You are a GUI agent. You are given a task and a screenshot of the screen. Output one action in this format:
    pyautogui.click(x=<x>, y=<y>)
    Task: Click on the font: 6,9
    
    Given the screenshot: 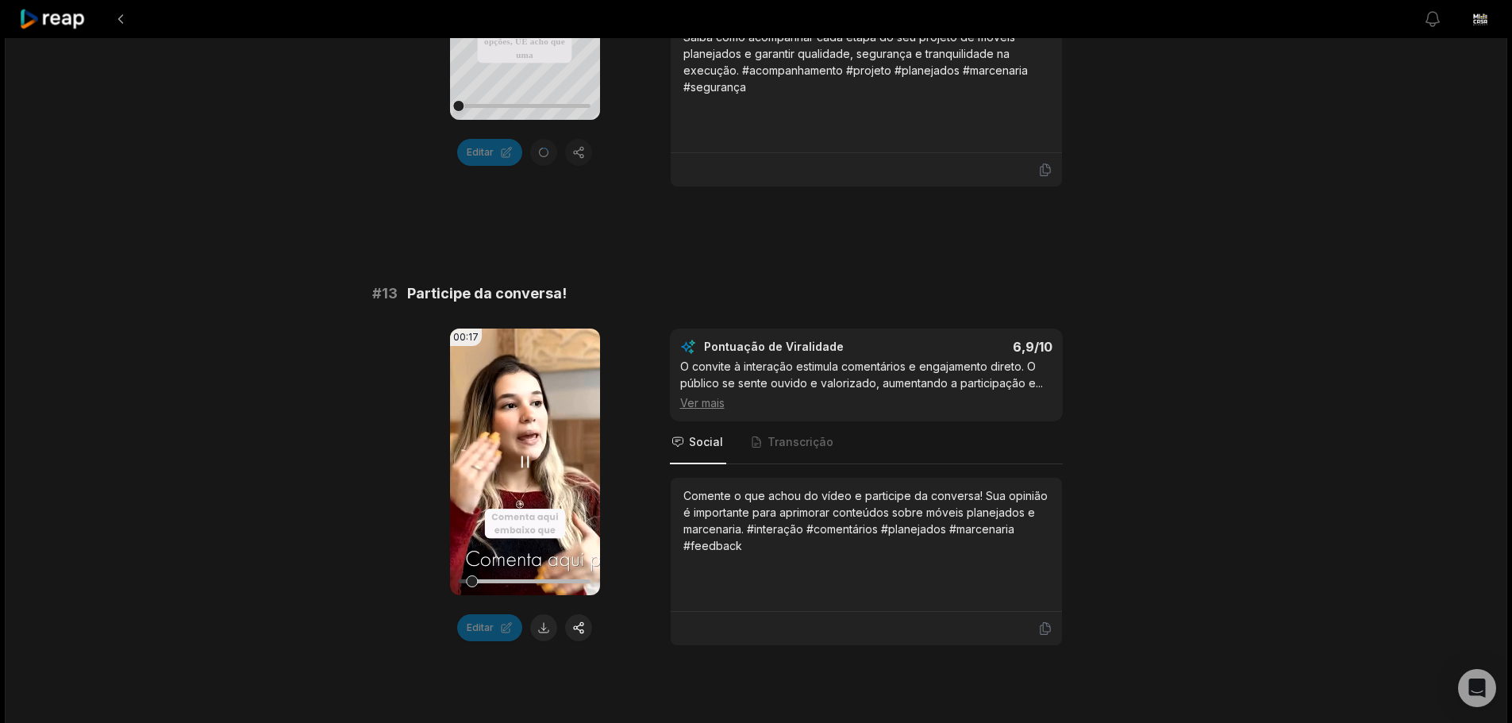 What is the action you would take?
    pyautogui.click(x=1023, y=347)
    